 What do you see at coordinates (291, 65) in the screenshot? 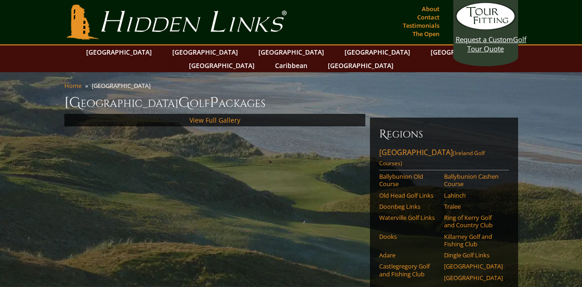
I see `a: Caribbean` at bounding box center [291, 65].